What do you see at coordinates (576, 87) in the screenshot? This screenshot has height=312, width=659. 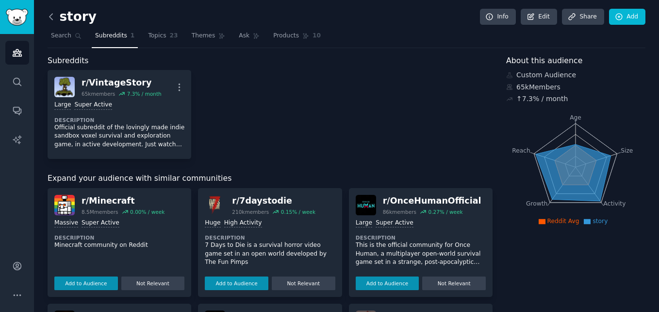 I see `div: 65k Members` at bounding box center [576, 87].